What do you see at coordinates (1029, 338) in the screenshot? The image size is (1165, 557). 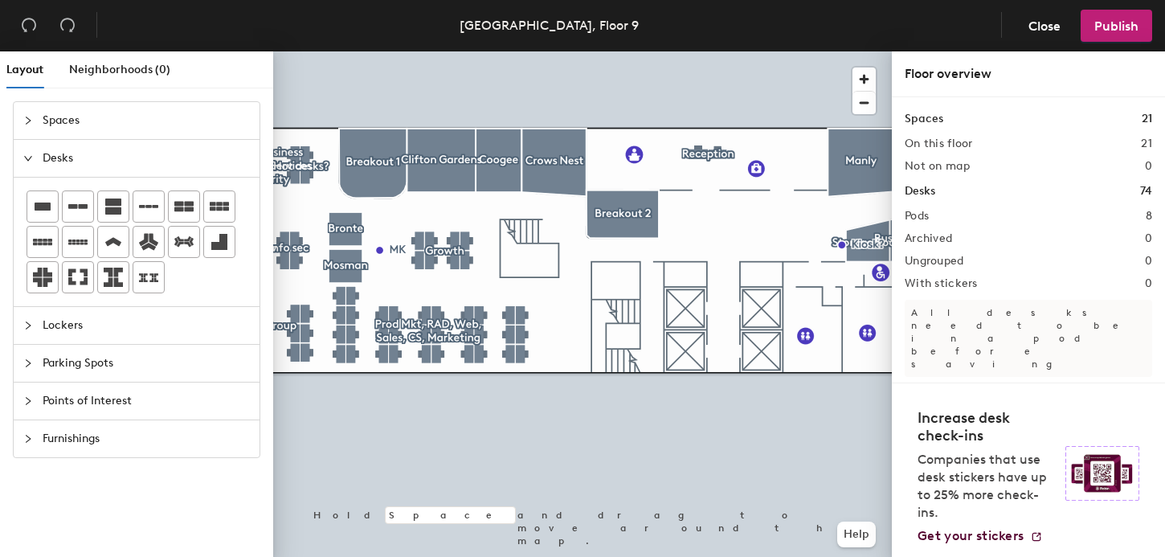 I see `p: All desks need to be in a pod before saving` at bounding box center [1029, 338].